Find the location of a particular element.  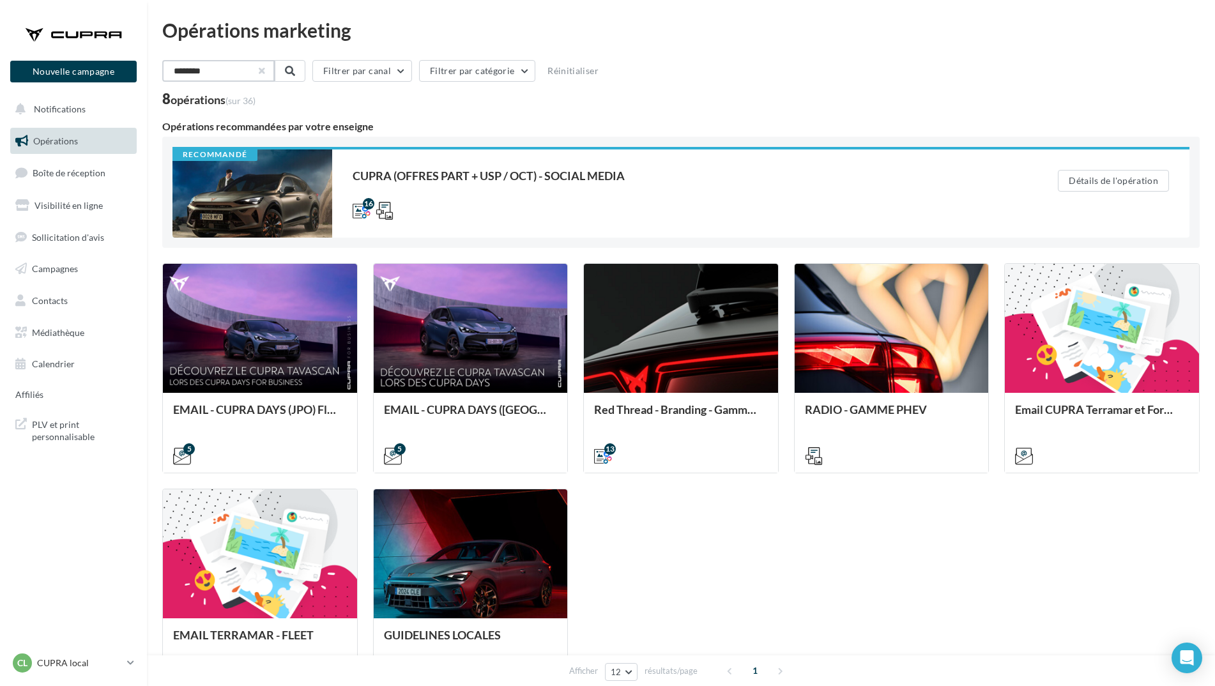

button: Réinitialiser is located at coordinates (573, 71).